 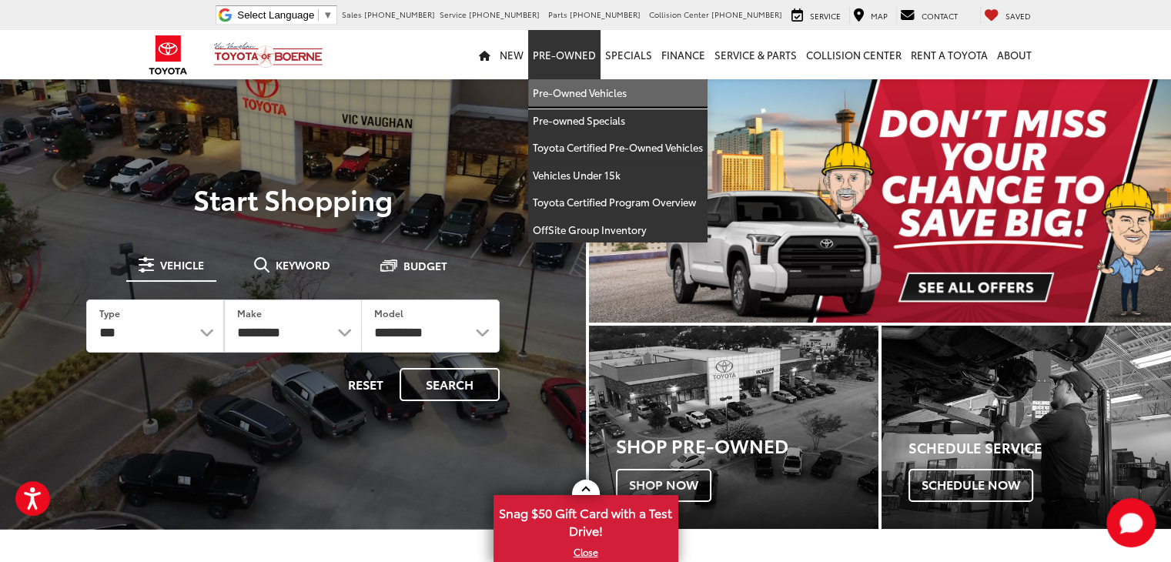 I want to click on span: Collision Center, so click(x=679, y=14).